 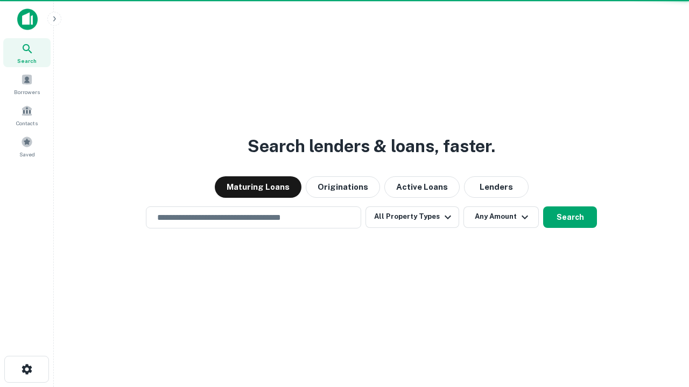 I want to click on img: capitalize-icon.png, so click(x=27, y=19).